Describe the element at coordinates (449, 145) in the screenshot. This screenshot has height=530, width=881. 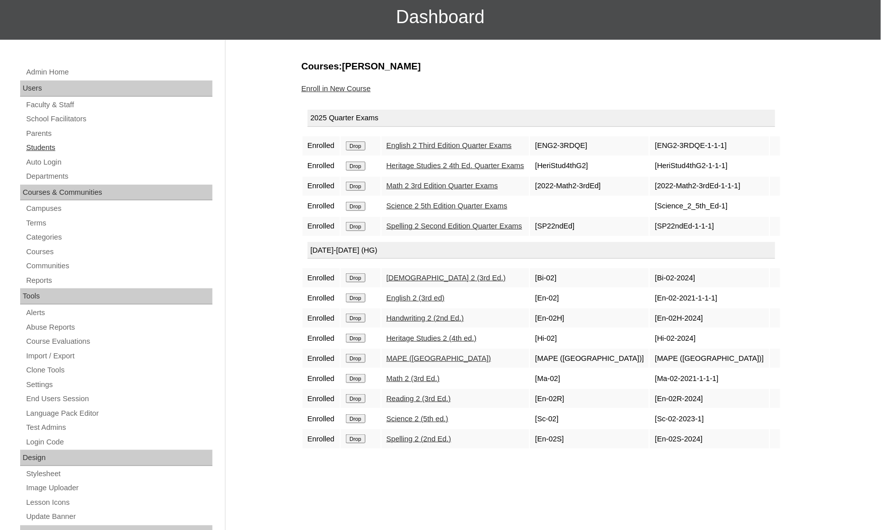
I see `a: English 2 Third Edition Quarter Exams` at that location.